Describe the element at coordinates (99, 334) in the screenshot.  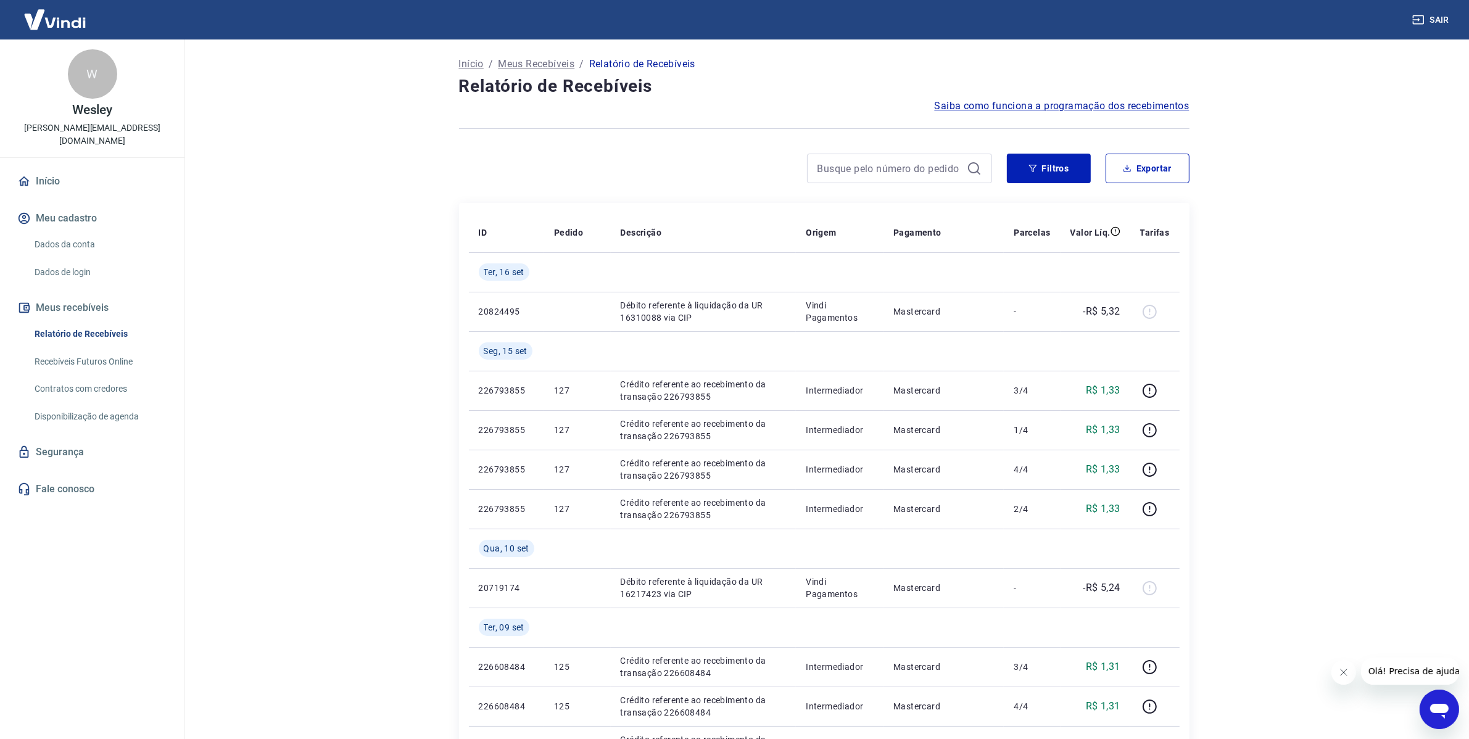
I see `a: Relatório de Recebíveis` at that location.